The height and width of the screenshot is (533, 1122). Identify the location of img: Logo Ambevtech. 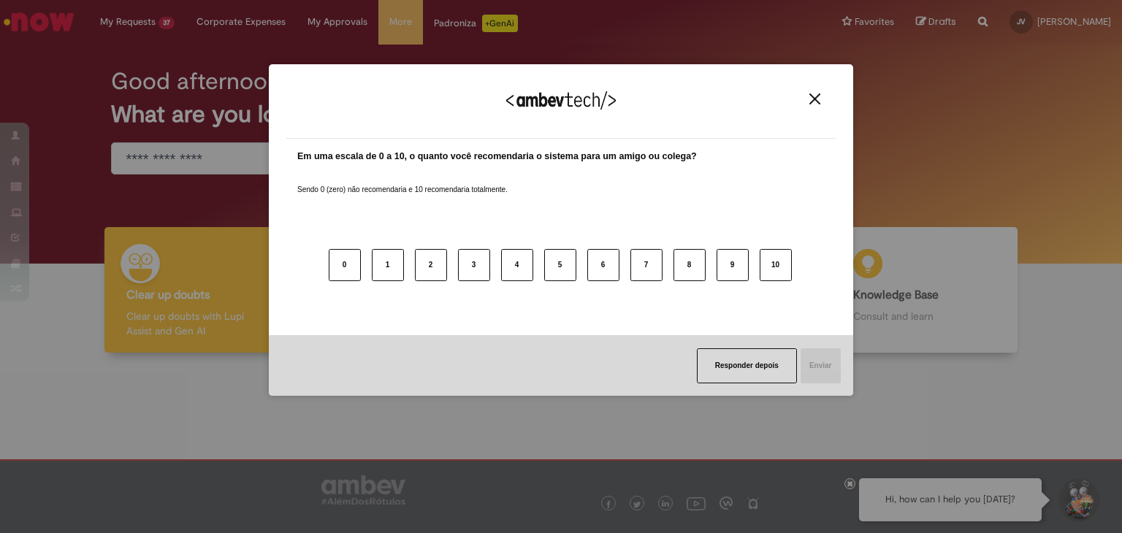
(561, 100).